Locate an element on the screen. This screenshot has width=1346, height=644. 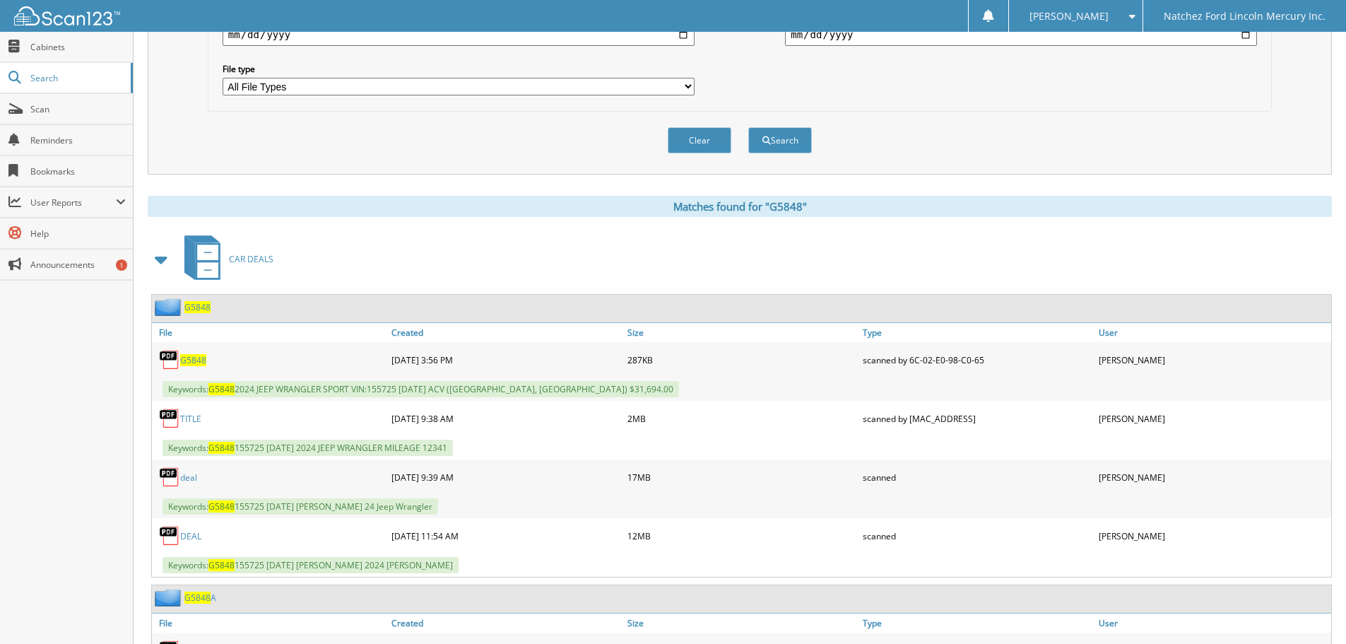
div: 17MB is located at coordinates (742, 477).